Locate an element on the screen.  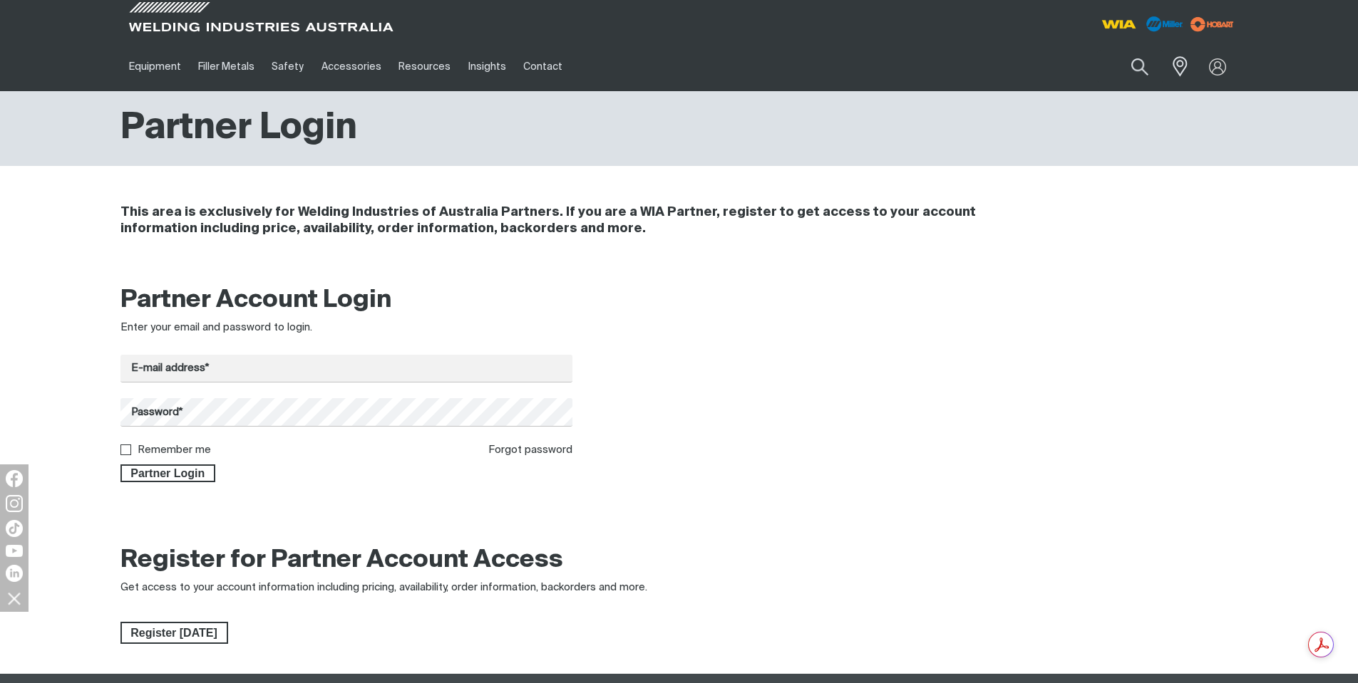
img: TikTok is located at coordinates (14, 529).